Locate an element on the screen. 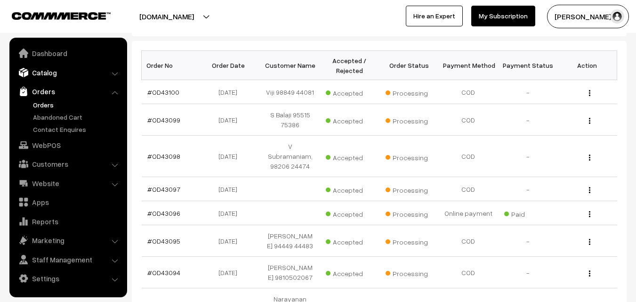 Image resolution: width=636 pixels, height=302 pixels. a: #OD43098 is located at coordinates (164, 156).